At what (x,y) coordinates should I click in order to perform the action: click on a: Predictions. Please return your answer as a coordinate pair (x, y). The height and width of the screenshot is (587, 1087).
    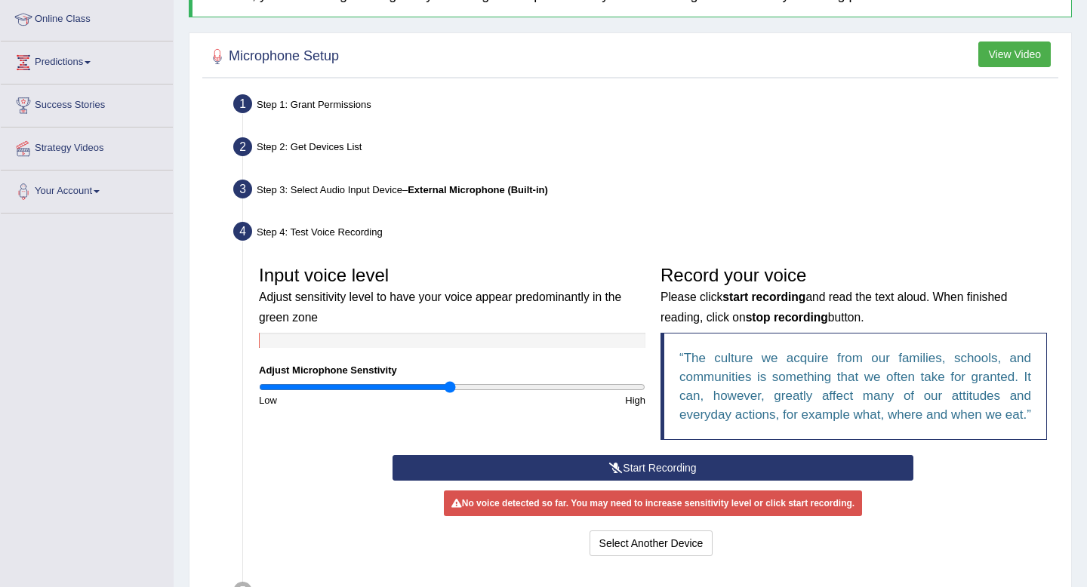
    Looking at the image, I should click on (87, 60).